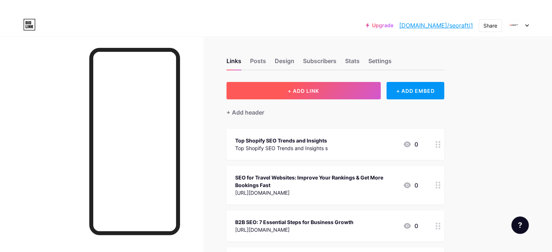 This screenshot has height=252, width=552. I want to click on div: Links, so click(234, 63).